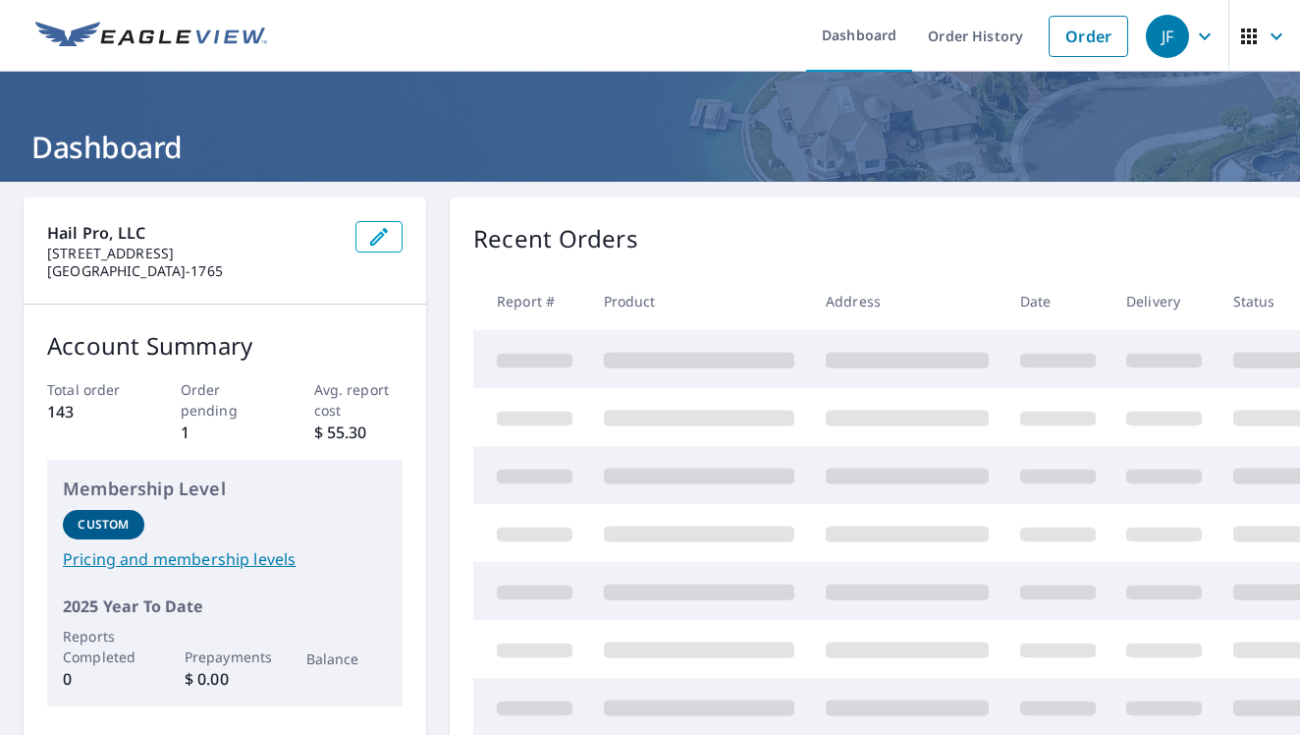  What do you see at coordinates (225, 679) in the screenshot?
I see `p: $ 0.00` at bounding box center [225, 679].